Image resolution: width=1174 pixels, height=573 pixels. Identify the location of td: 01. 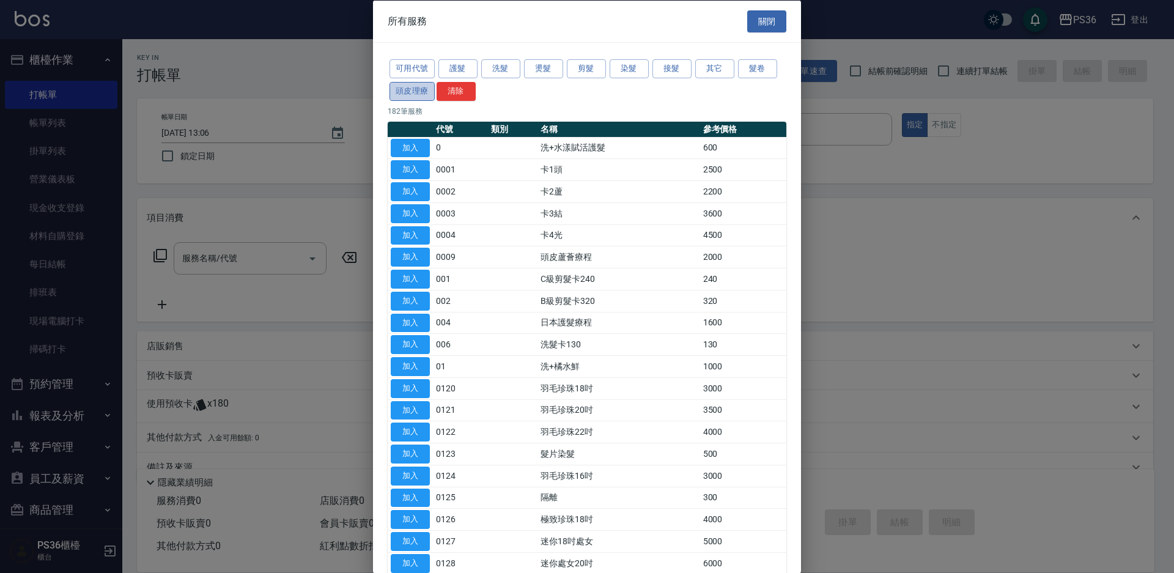
(460, 366).